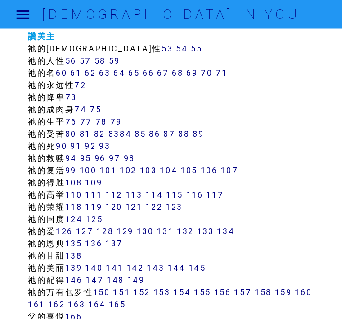 This screenshot has width=342, height=319. What do you see at coordinates (206, 231) in the screenshot?
I see `a: 133` at bounding box center [206, 231].